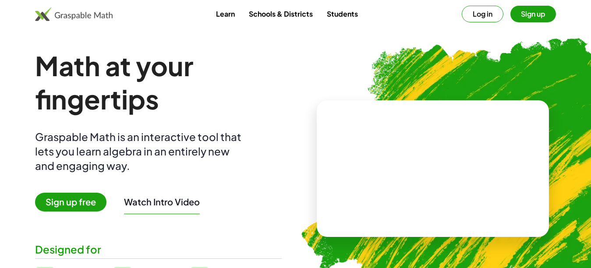 The height and width of the screenshot is (268, 591). What do you see at coordinates (71, 202) in the screenshot?
I see `span: Sign up free` at bounding box center [71, 202].